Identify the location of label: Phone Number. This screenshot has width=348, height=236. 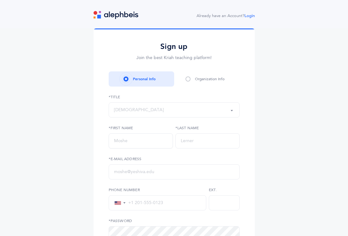
(158, 190).